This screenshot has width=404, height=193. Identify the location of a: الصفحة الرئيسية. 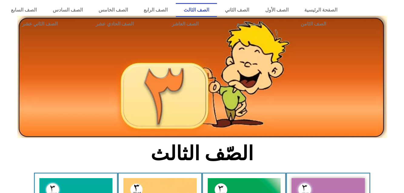
(321, 10).